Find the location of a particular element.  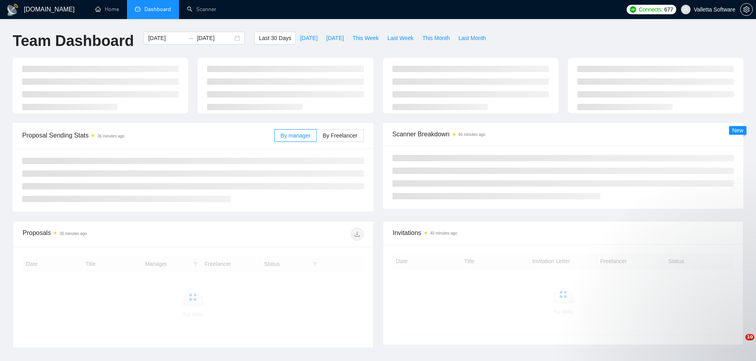

span: Scanner Breakdown is located at coordinates (563, 134).